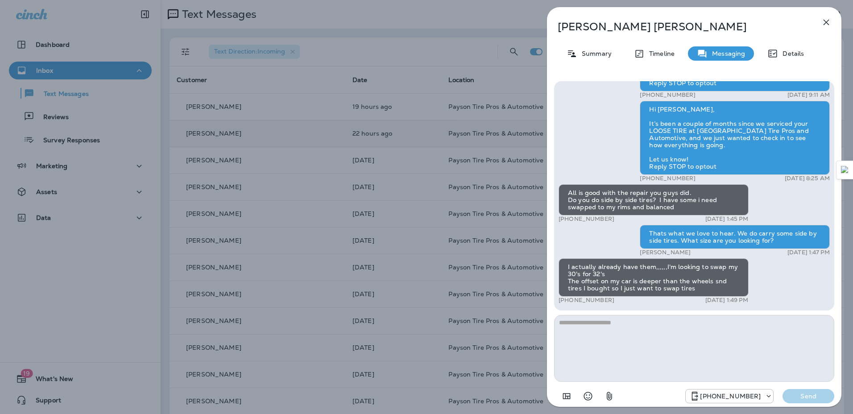 The width and height of the screenshot is (853, 414). Describe the element at coordinates (588, 396) in the screenshot. I see `button: Select an emoji` at that location.